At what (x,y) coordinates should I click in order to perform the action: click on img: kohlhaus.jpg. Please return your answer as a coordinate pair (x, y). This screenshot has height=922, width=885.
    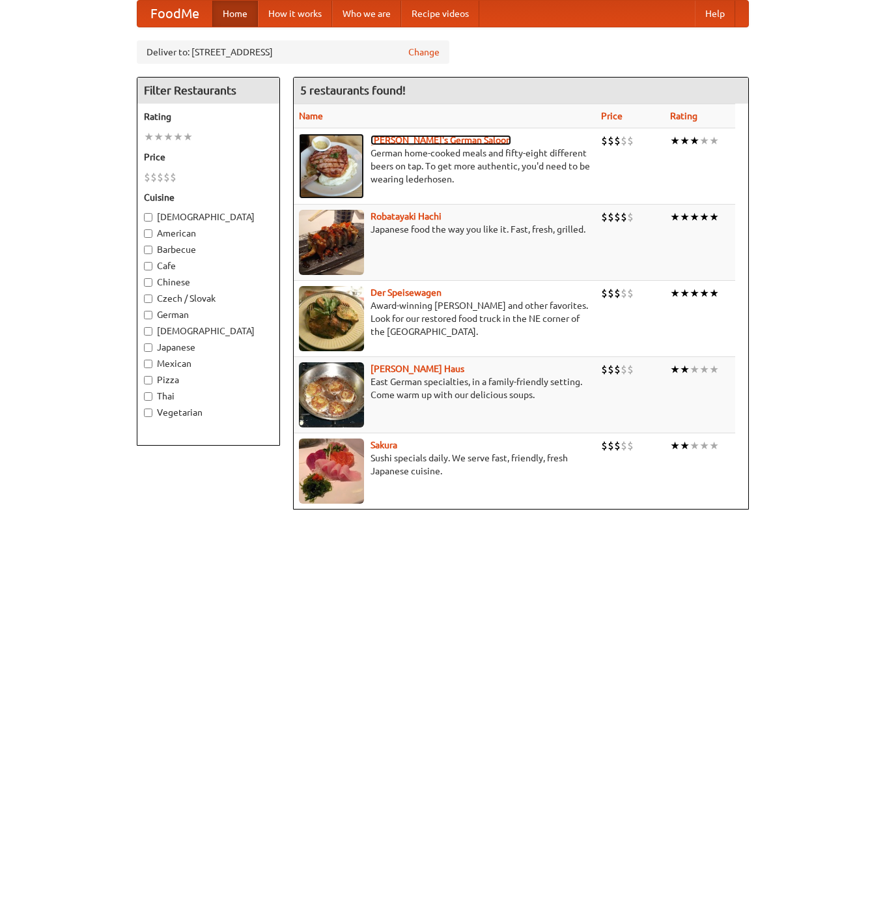
    Looking at the image, I should click on (332, 395).